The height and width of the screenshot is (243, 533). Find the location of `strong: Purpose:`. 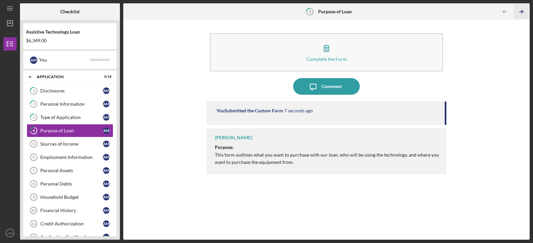

strong: Purpose: is located at coordinates (224, 147).